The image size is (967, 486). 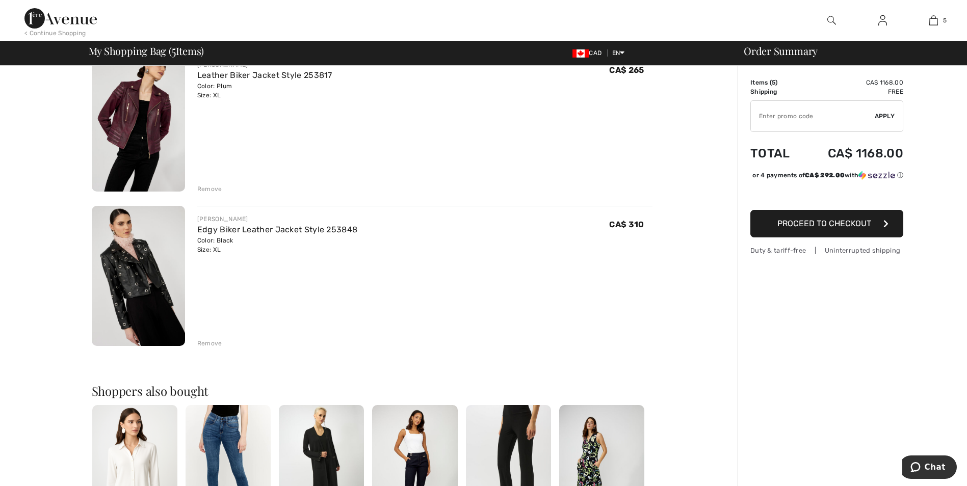 What do you see at coordinates (827, 250) in the screenshot?
I see `div: Duty & tariff-free | Uninterrupted shipping` at bounding box center [827, 250].